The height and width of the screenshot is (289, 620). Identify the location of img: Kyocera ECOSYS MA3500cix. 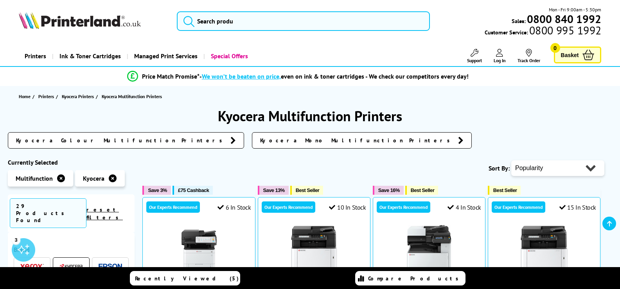
(199, 254).